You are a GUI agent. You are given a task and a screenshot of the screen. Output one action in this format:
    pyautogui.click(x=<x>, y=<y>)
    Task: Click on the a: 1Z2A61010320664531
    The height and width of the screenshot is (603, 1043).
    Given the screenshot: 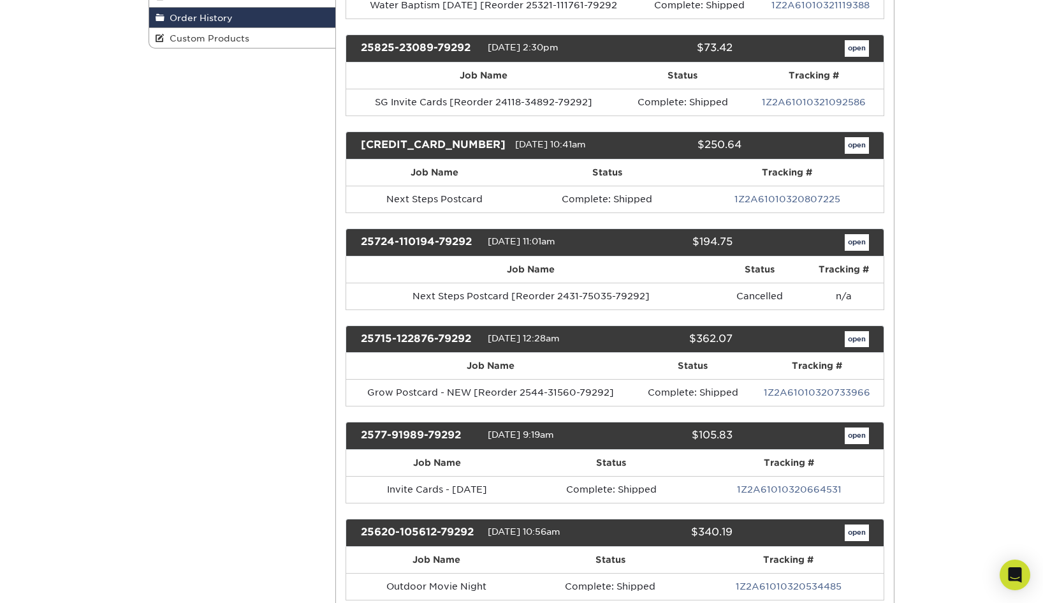 What is the action you would take?
    pyautogui.click(x=789, y=489)
    